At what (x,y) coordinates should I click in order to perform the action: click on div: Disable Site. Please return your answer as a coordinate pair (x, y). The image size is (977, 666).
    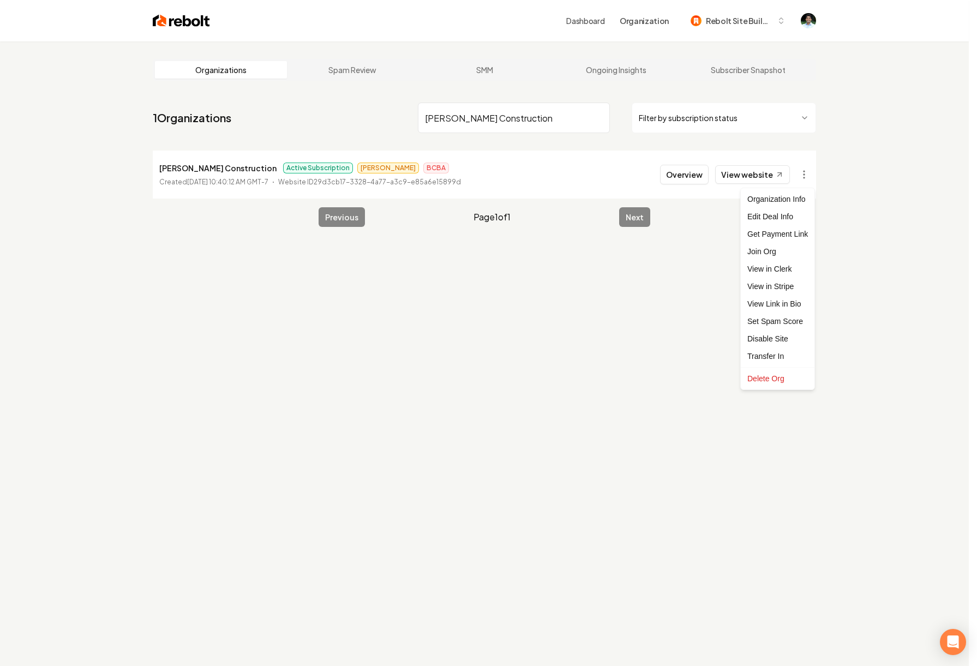
    Looking at the image, I should click on (777, 339).